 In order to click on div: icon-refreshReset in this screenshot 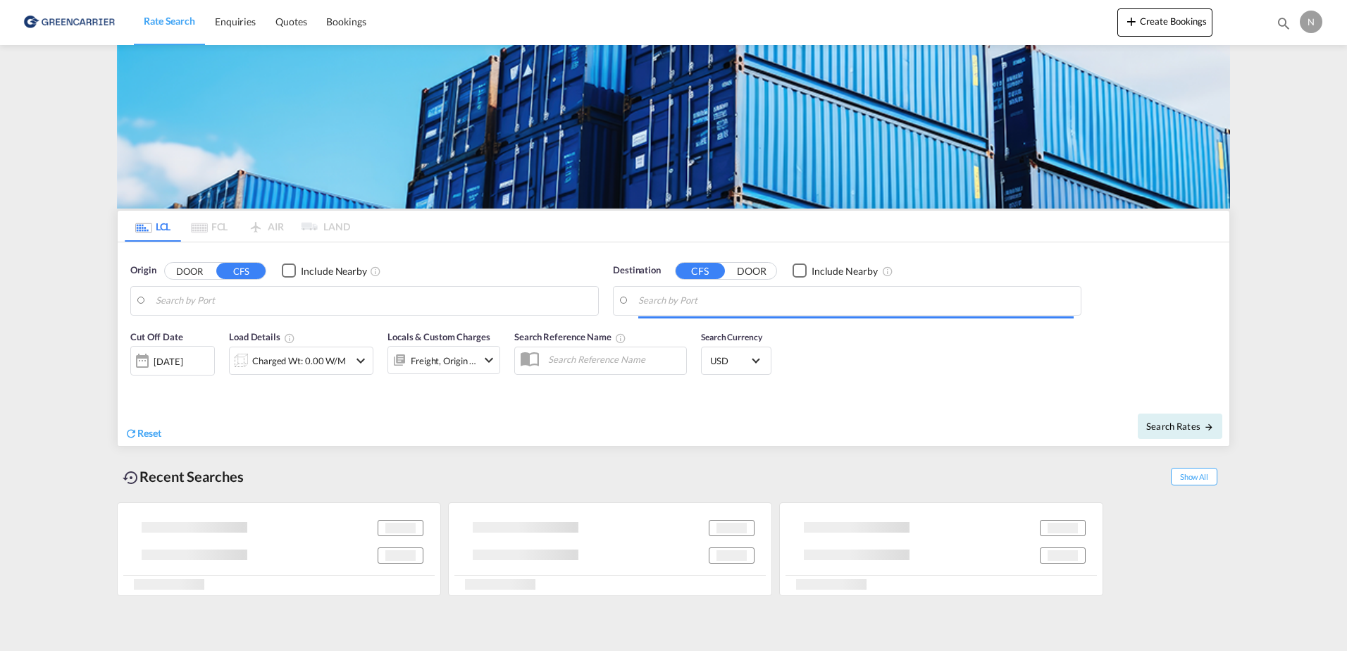, I will do `click(143, 434)`.